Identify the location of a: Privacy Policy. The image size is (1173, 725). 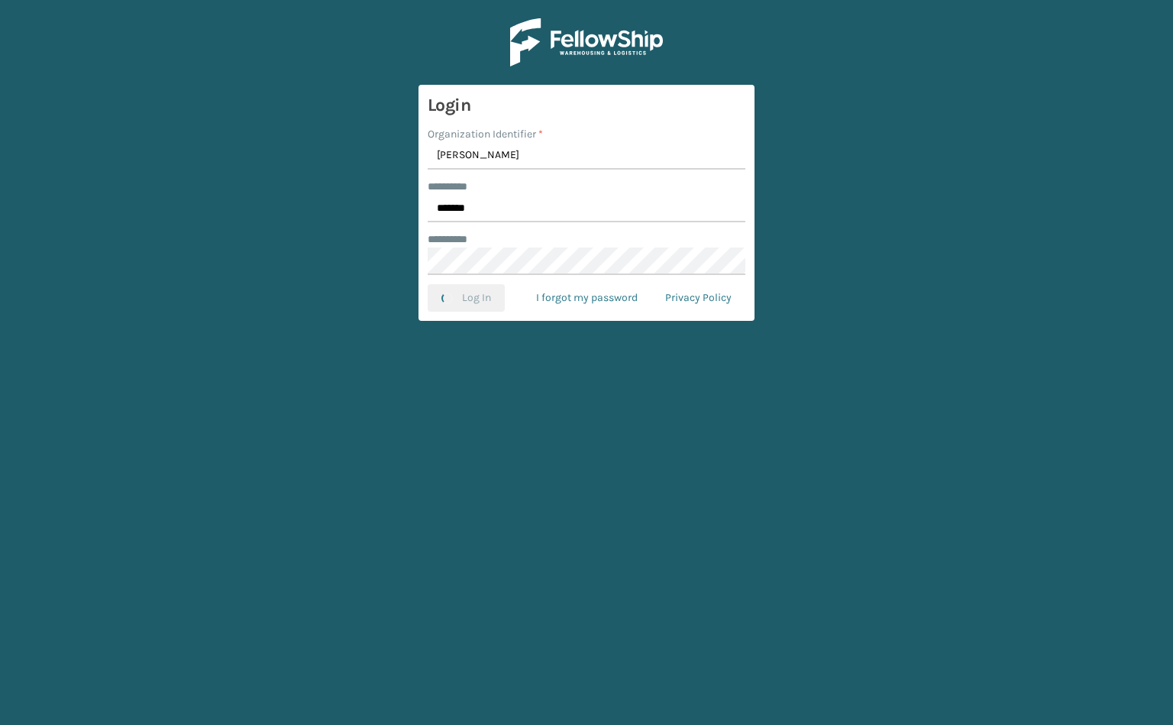
(698, 298).